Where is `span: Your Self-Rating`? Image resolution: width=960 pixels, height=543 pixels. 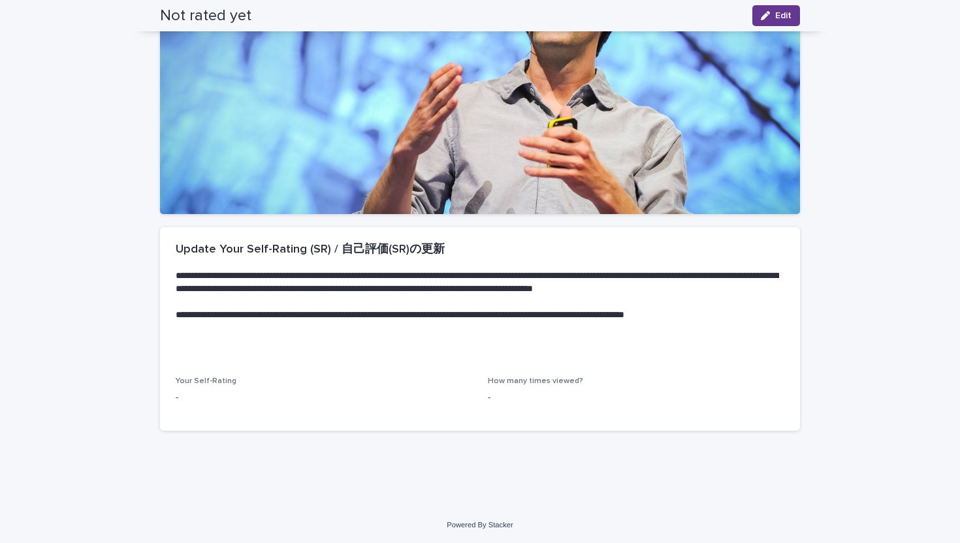
span: Your Self-Rating is located at coordinates (206, 381).